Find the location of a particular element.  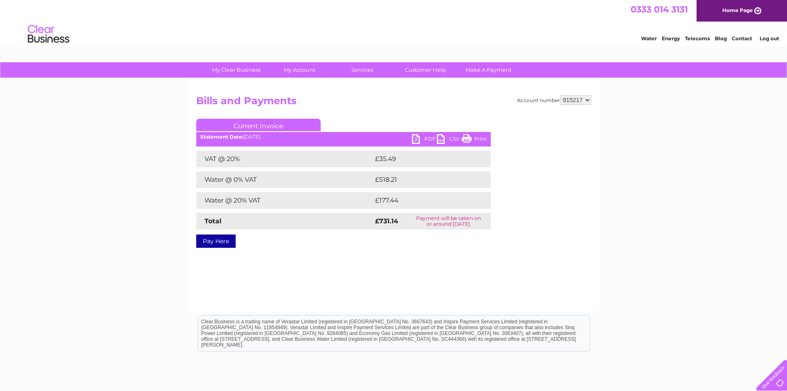

a: Blog is located at coordinates (721, 38).